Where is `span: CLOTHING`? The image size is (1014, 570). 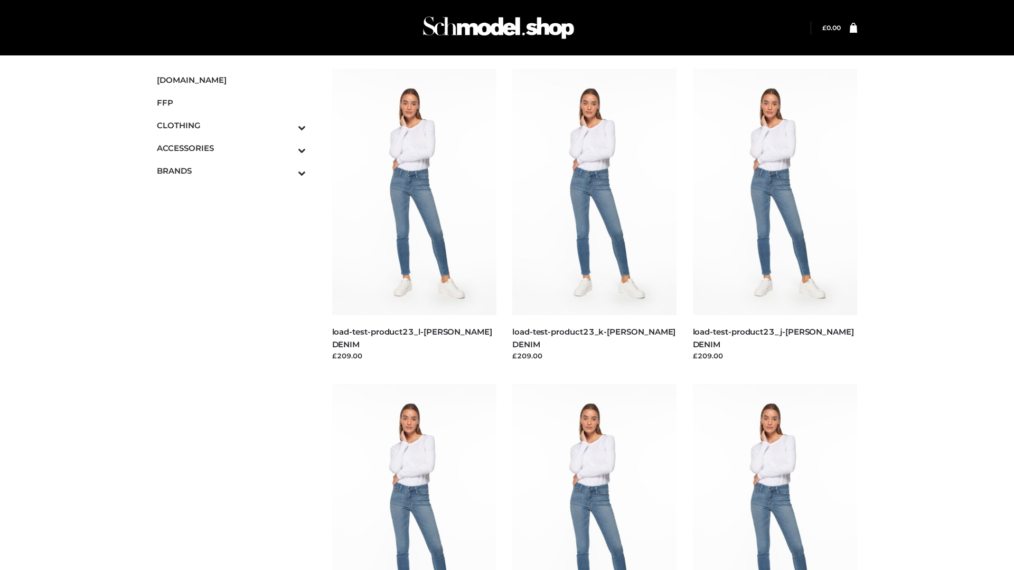
span: CLOTHING is located at coordinates (231, 125).